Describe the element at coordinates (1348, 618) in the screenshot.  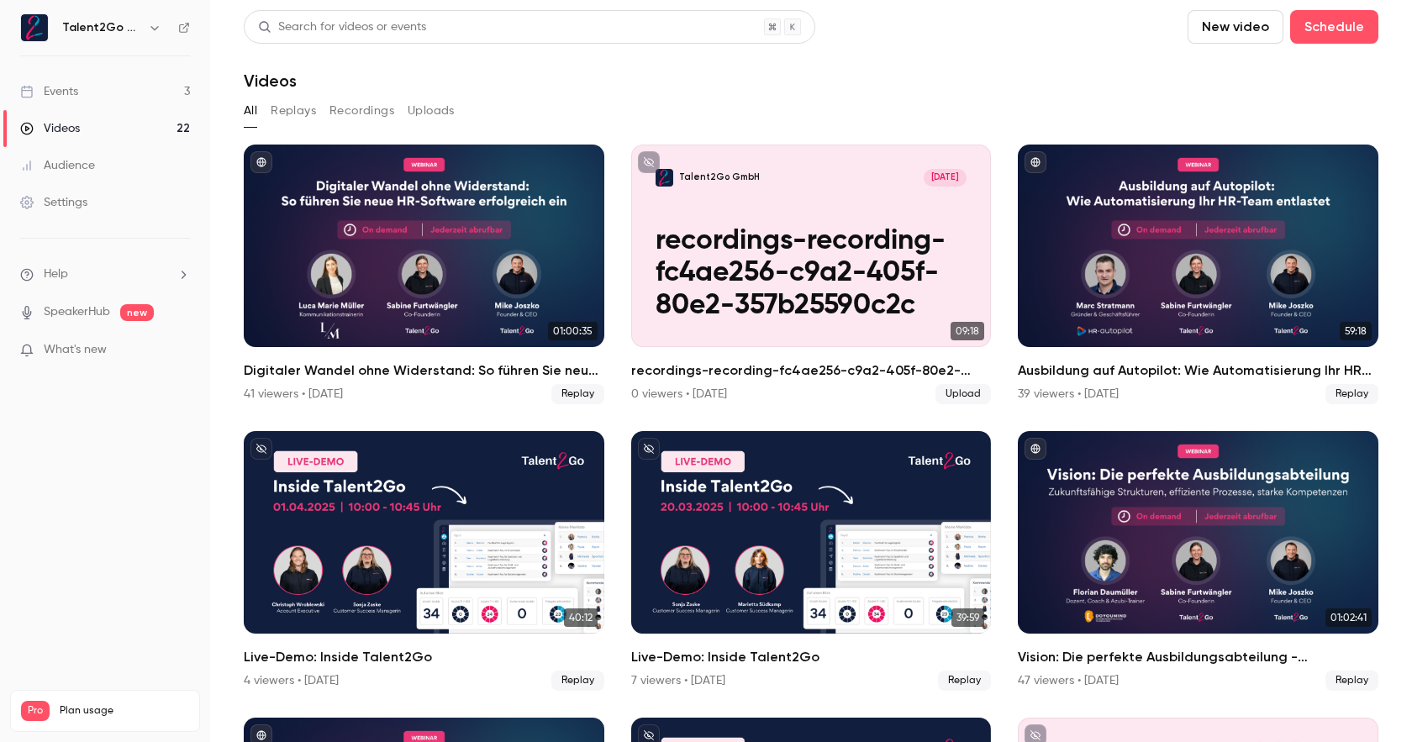
I see `span: 01:02:41` at that location.